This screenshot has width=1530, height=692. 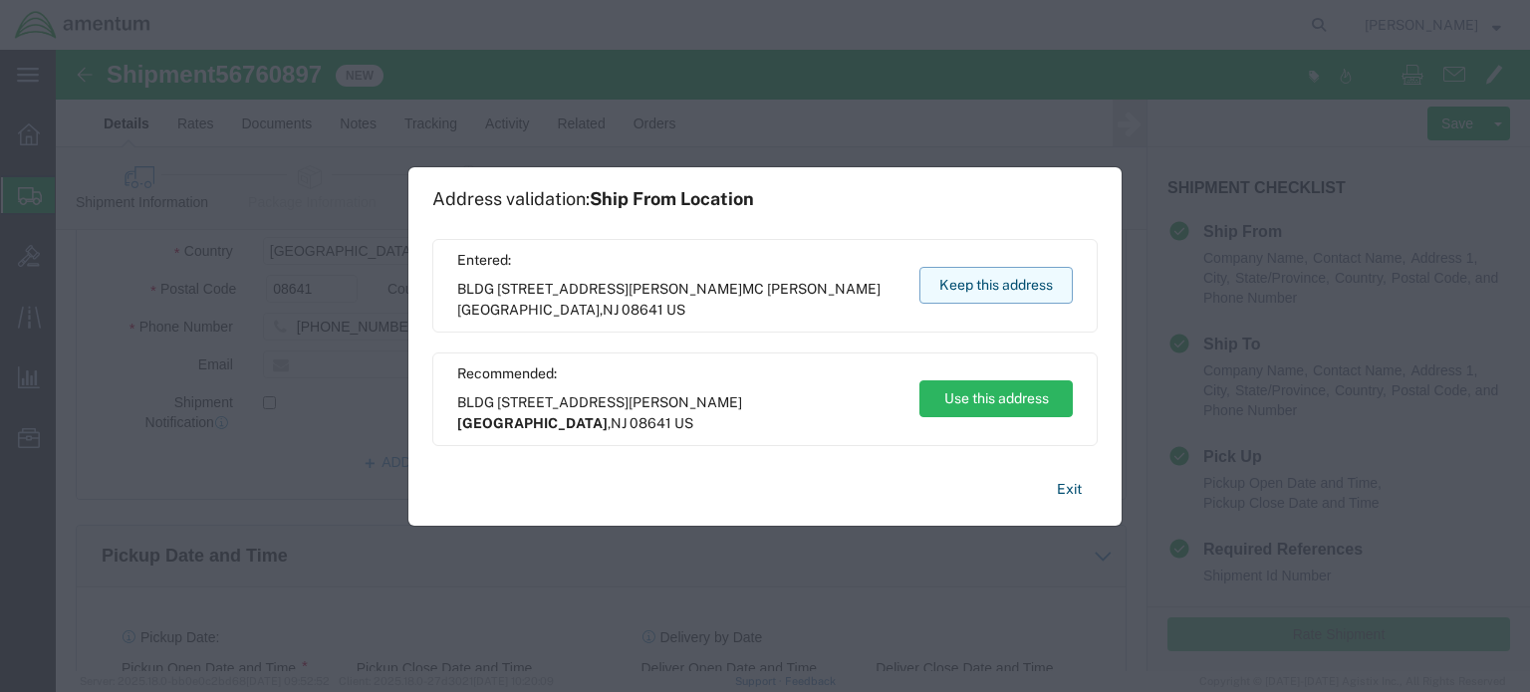 I want to click on button: Exit, so click(x=1069, y=489).